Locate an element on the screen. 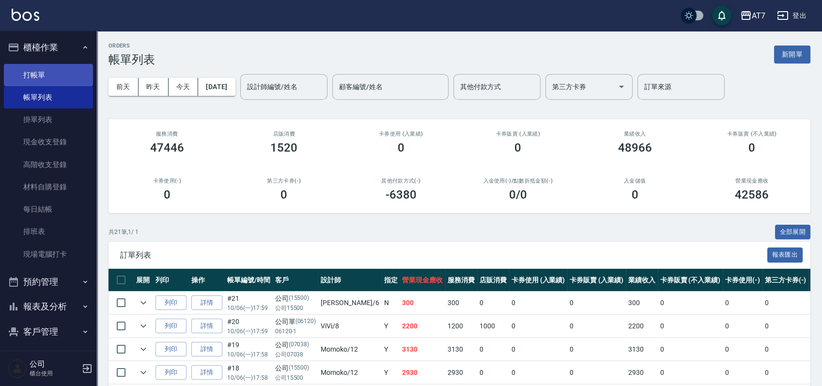 The image size is (822, 386). h3: 0 /0 is located at coordinates (518, 195).